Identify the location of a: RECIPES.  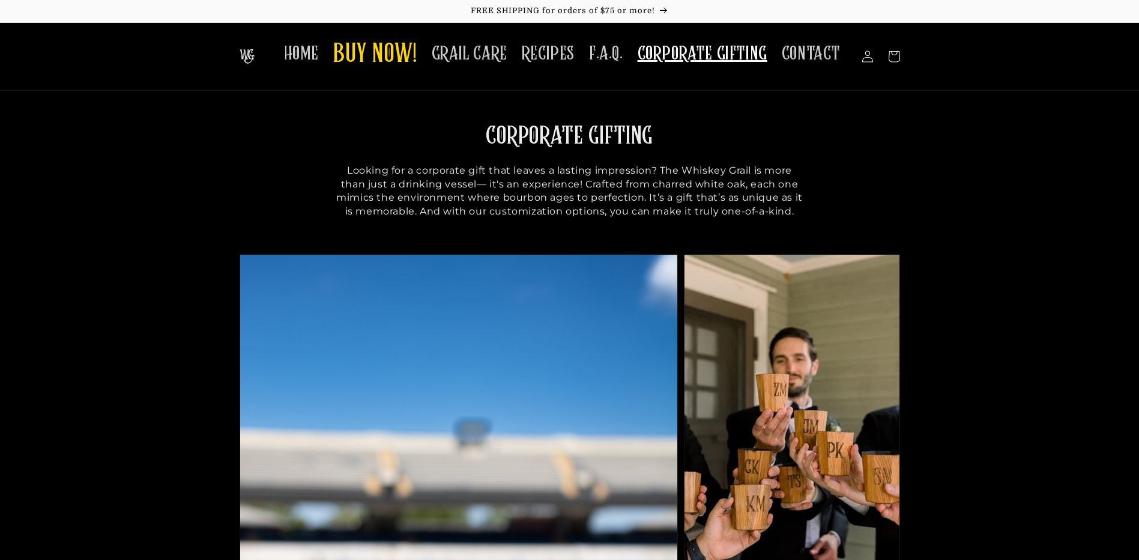
(548, 53).